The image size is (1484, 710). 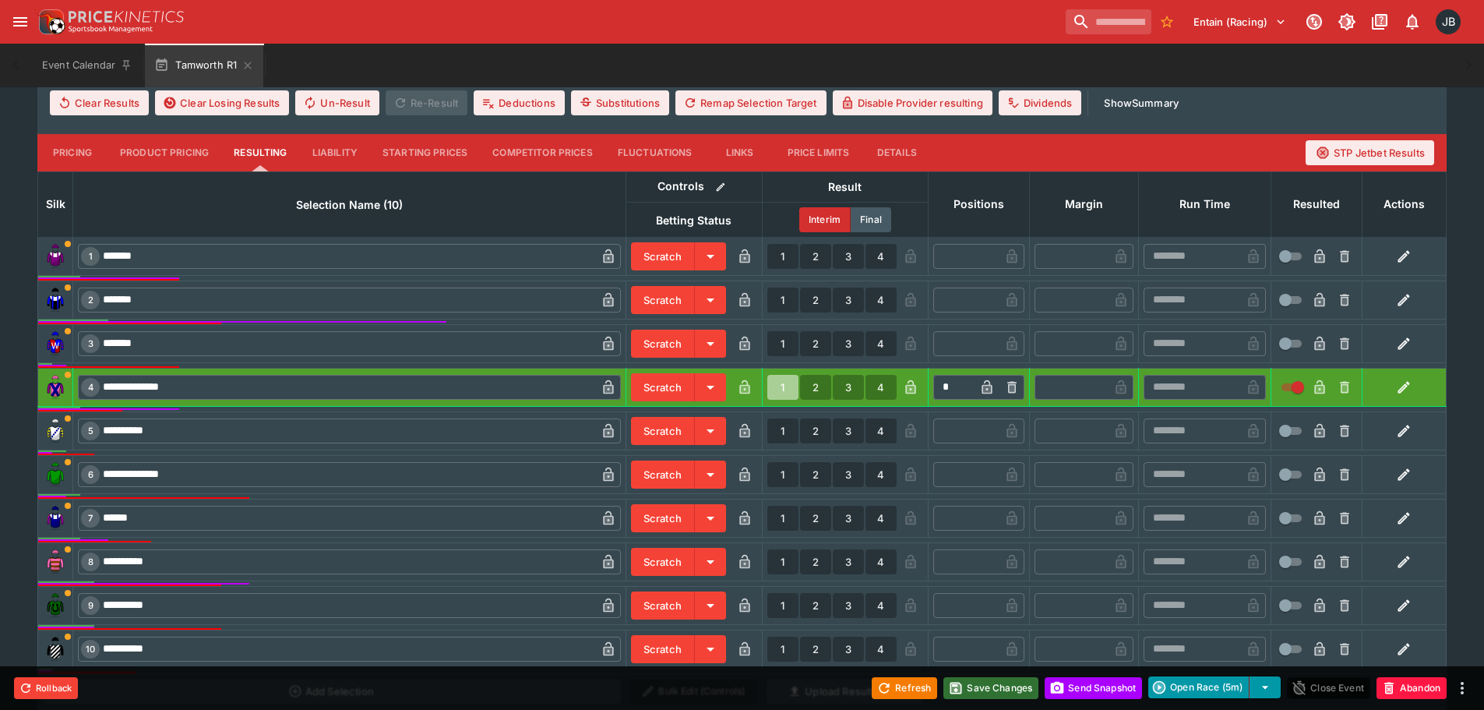 I want to click on th: Controls, so click(x=693, y=186).